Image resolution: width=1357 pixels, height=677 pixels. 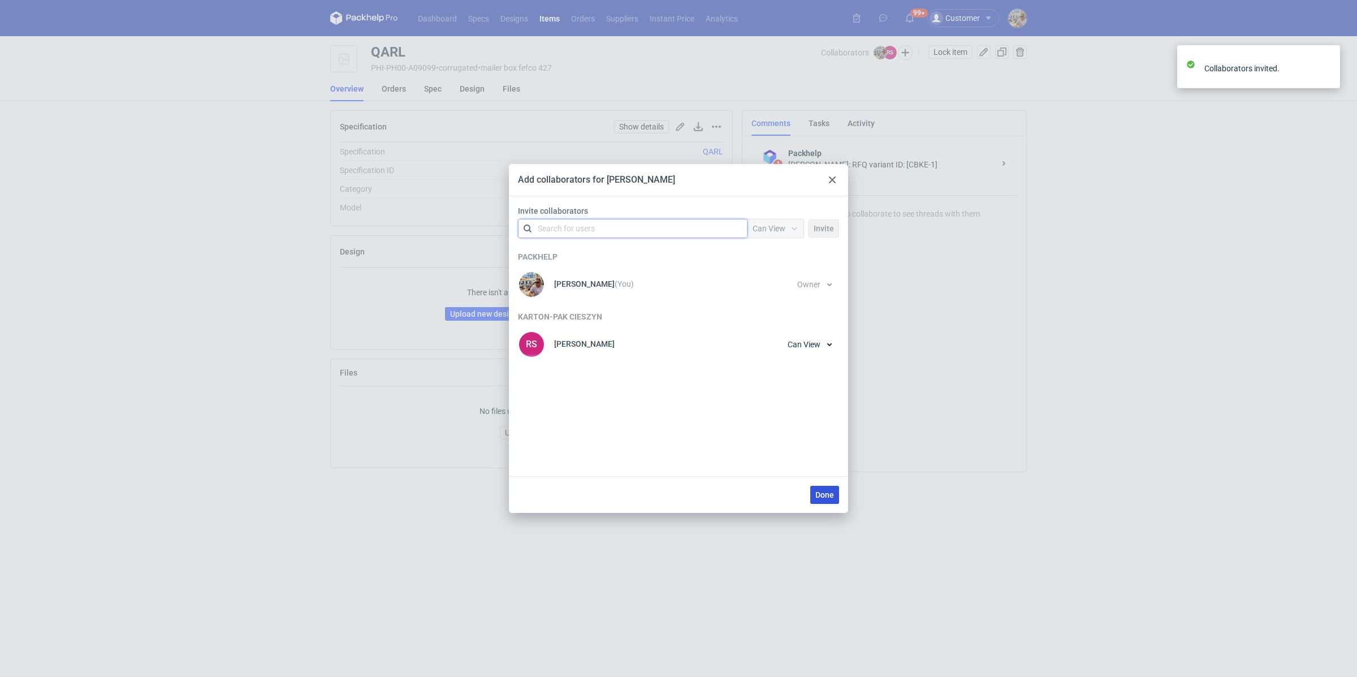 I want to click on button: Can View, so click(x=810, y=344).